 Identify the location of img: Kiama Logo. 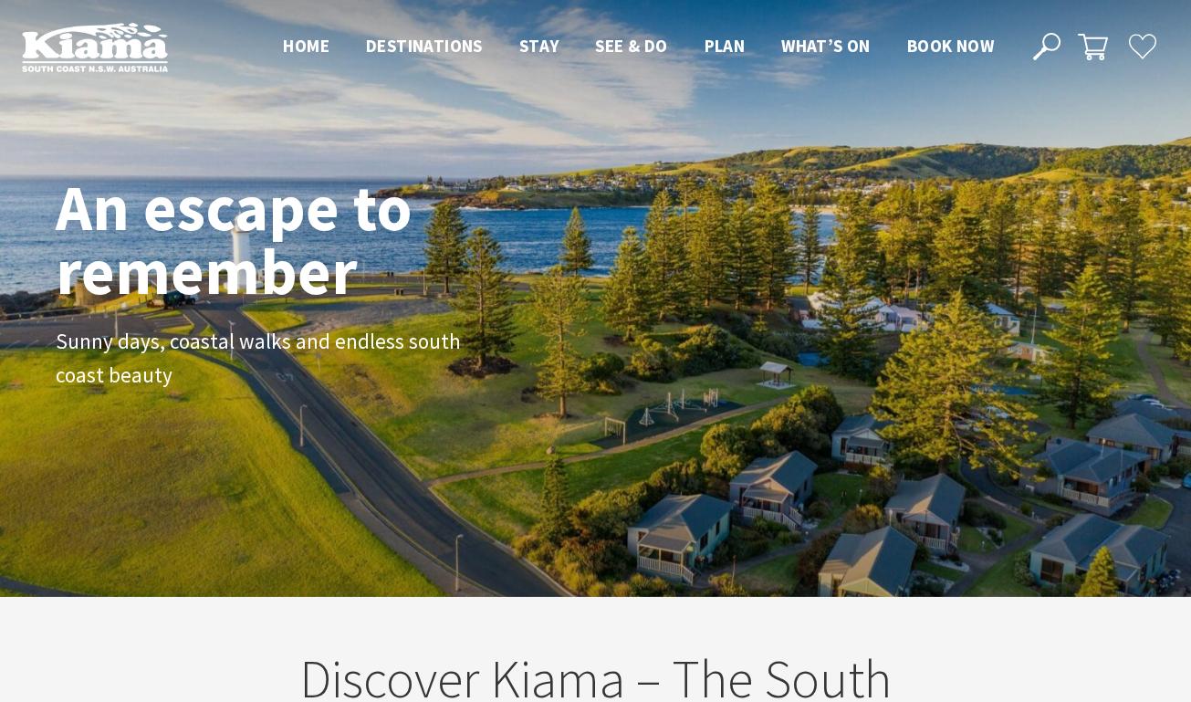
(95, 47).